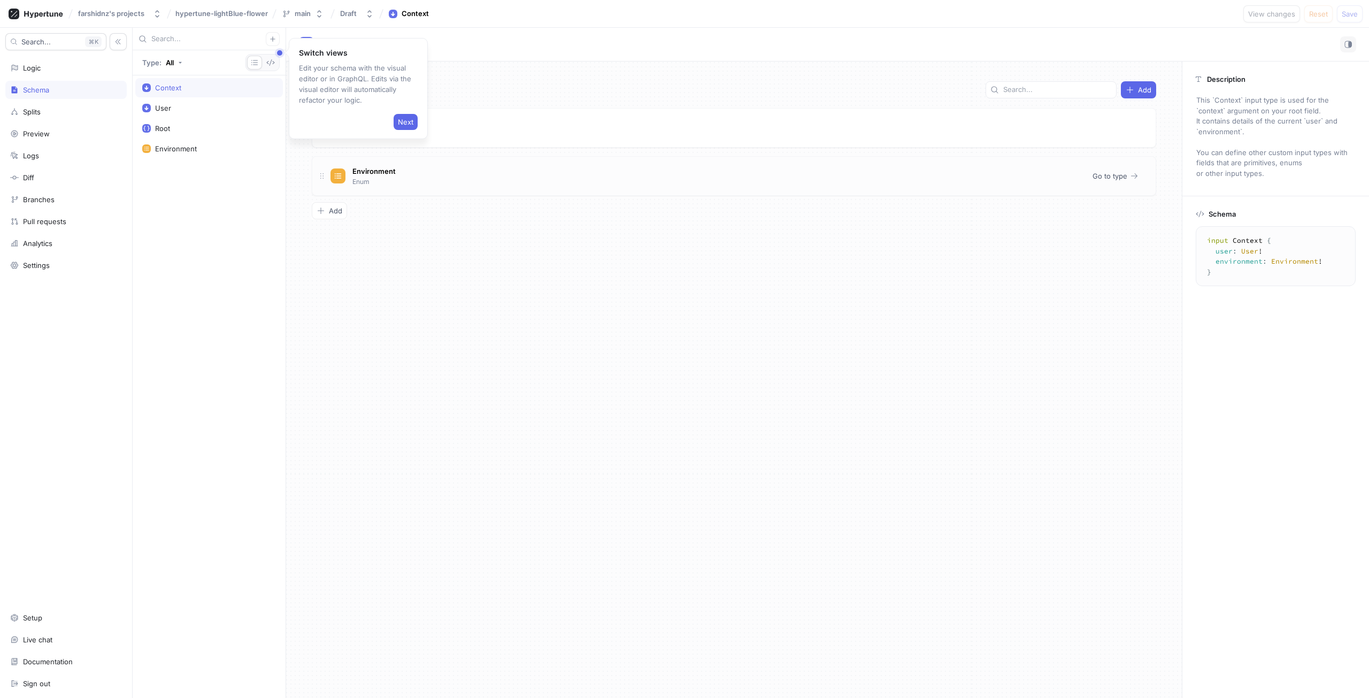 The height and width of the screenshot is (698, 1369). I want to click on span: Reset, so click(1318, 14).